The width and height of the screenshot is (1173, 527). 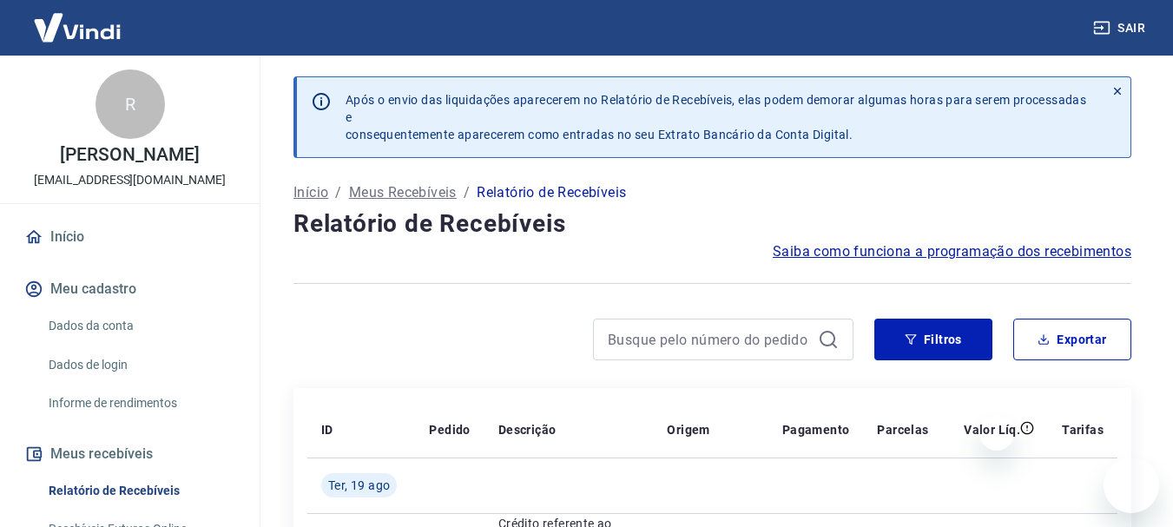 What do you see at coordinates (952, 252) in the screenshot?
I see `a: Saiba como funciona a programação dos recebimentos` at bounding box center [952, 252].